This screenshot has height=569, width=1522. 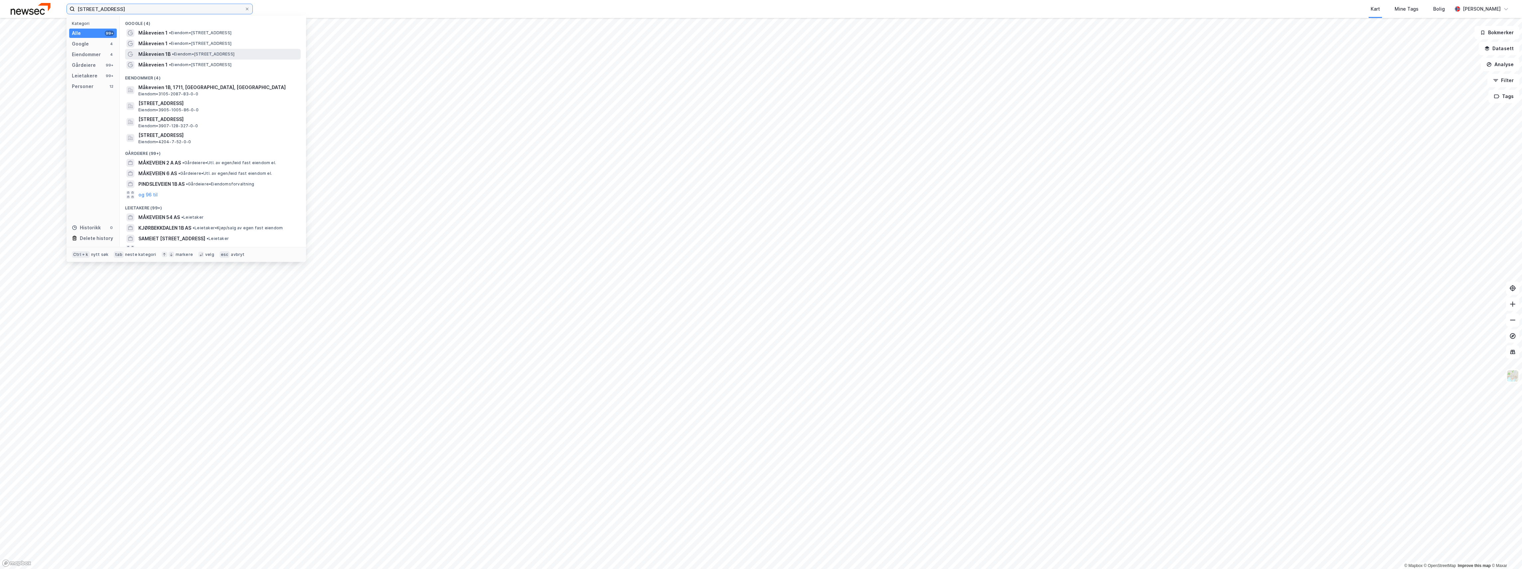 What do you see at coordinates (1503, 96) in the screenshot?
I see `button: Tags` at bounding box center [1503, 96].